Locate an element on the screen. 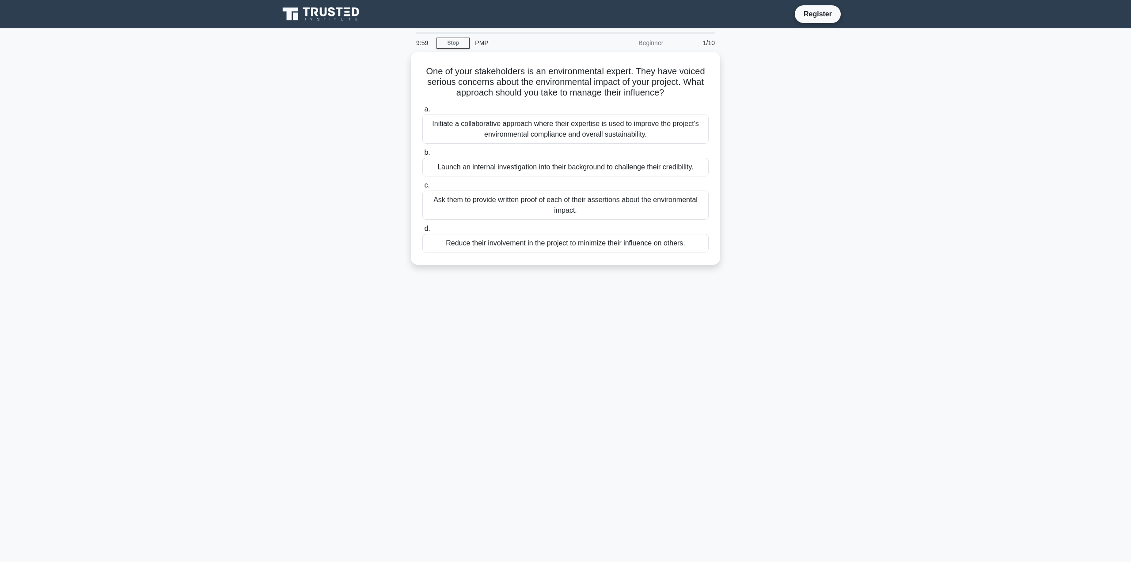 This screenshot has height=562, width=1131. span: a. is located at coordinates (427, 109).